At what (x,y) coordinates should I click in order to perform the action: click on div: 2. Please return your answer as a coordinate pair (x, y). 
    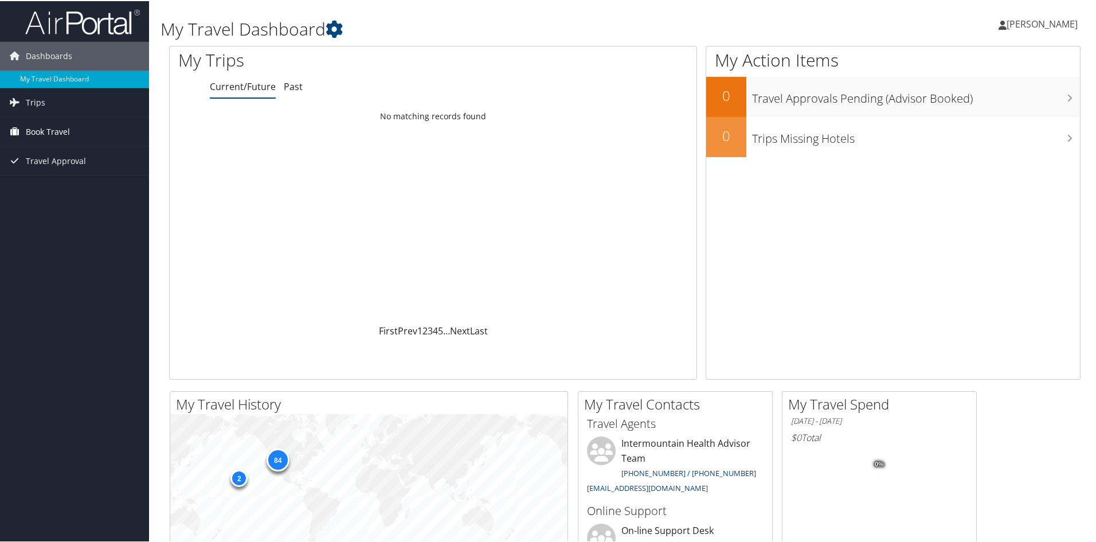
    Looking at the image, I should click on (239, 477).